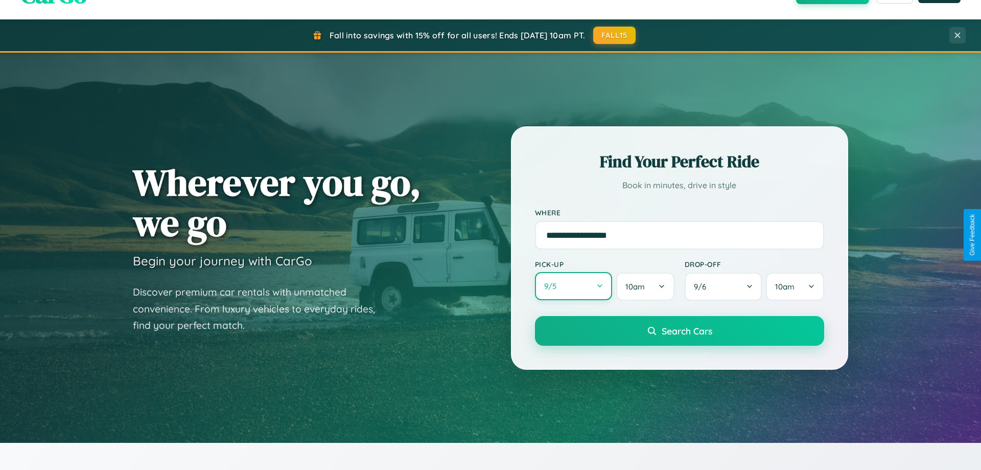 Image resolution: width=981 pixels, height=470 pixels. I want to click on h2: Find Your Perfect Ride, so click(680, 162).